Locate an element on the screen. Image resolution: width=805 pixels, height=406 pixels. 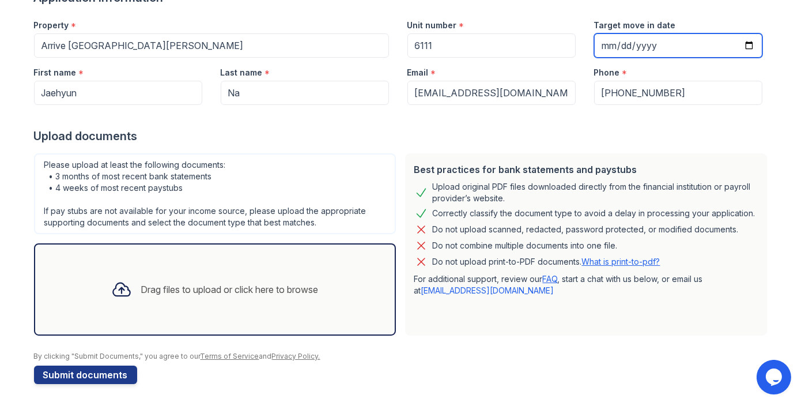
label: Last name is located at coordinates (241, 73).